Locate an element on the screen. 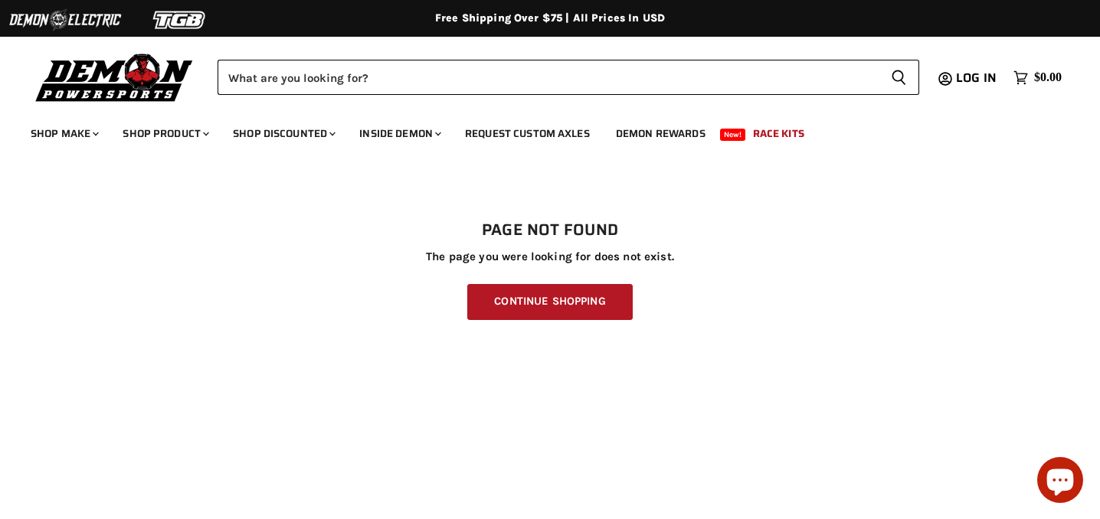 The image size is (1100, 519). span: Log in is located at coordinates (976, 77).